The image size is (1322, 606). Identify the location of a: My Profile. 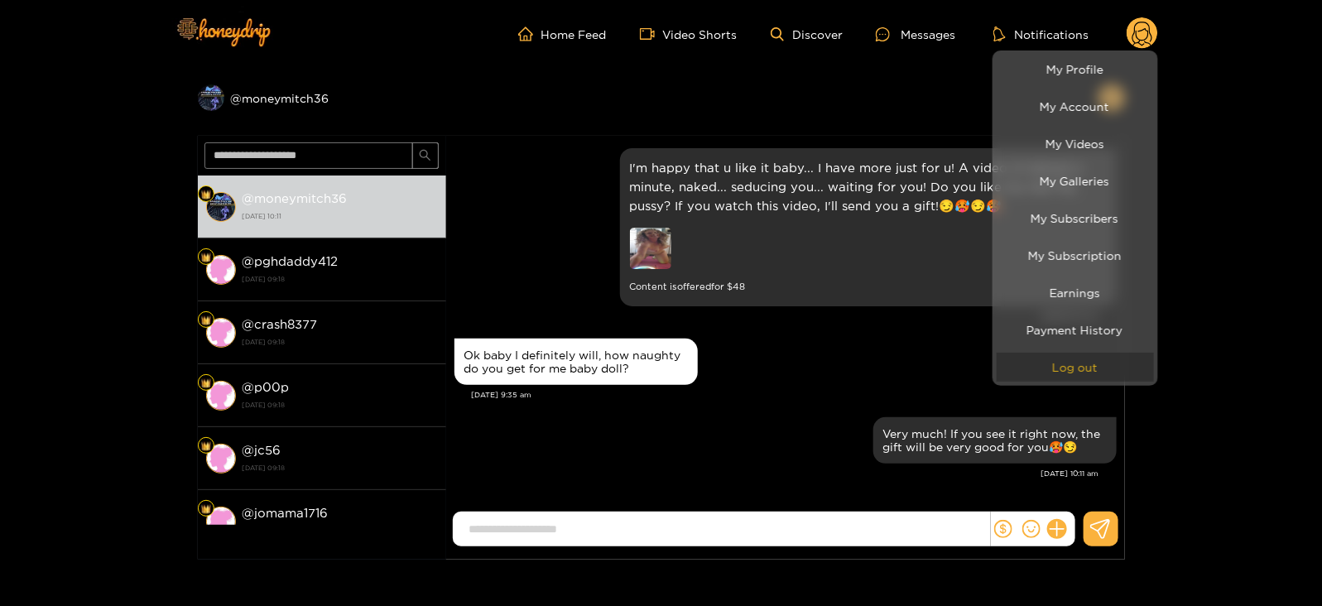
(1075, 69).